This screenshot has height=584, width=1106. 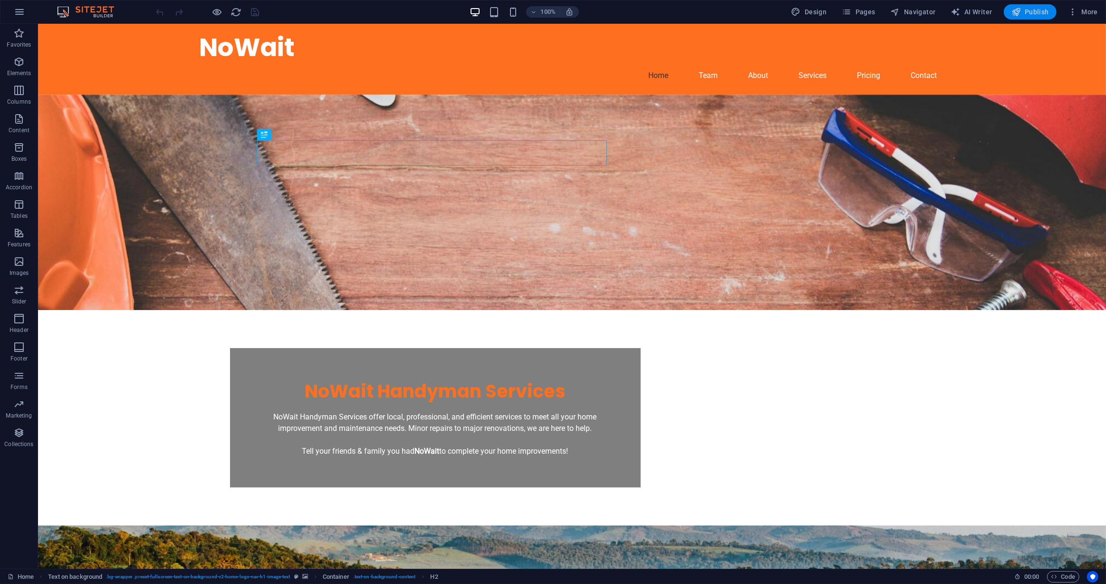 I want to click on span: Design, so click(x=809, y=12).